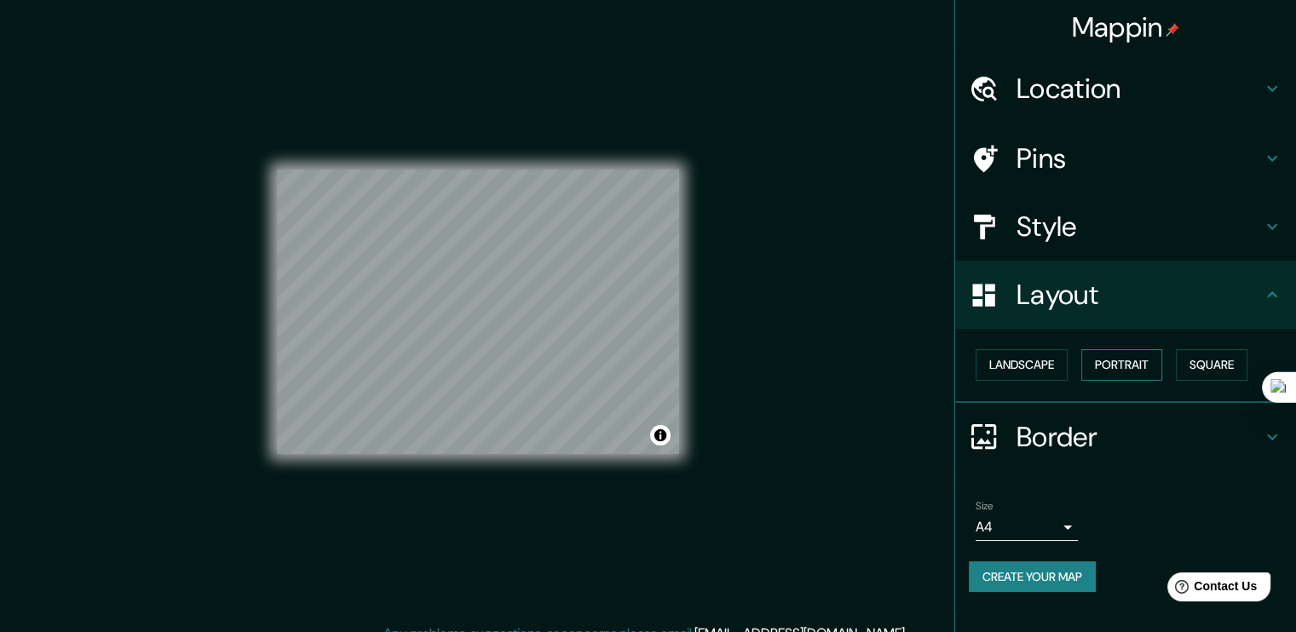  Describe the element at coordinates (1139, 89) in the screenshot. I see `h4: Location` at that location.